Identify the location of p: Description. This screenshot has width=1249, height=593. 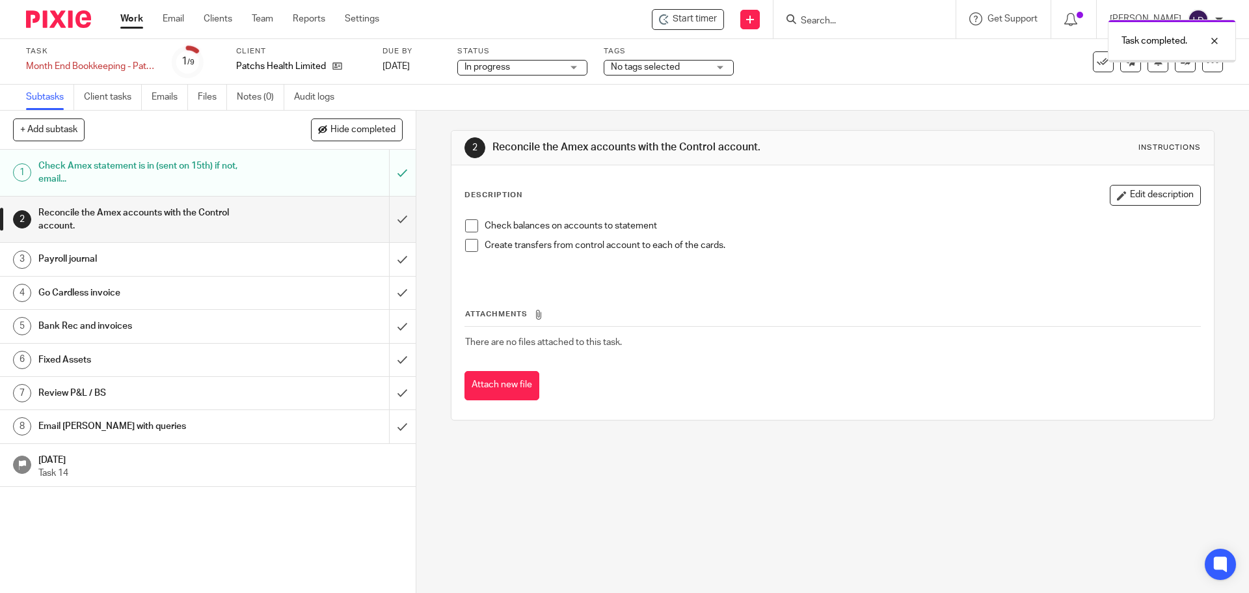
(493, 195).